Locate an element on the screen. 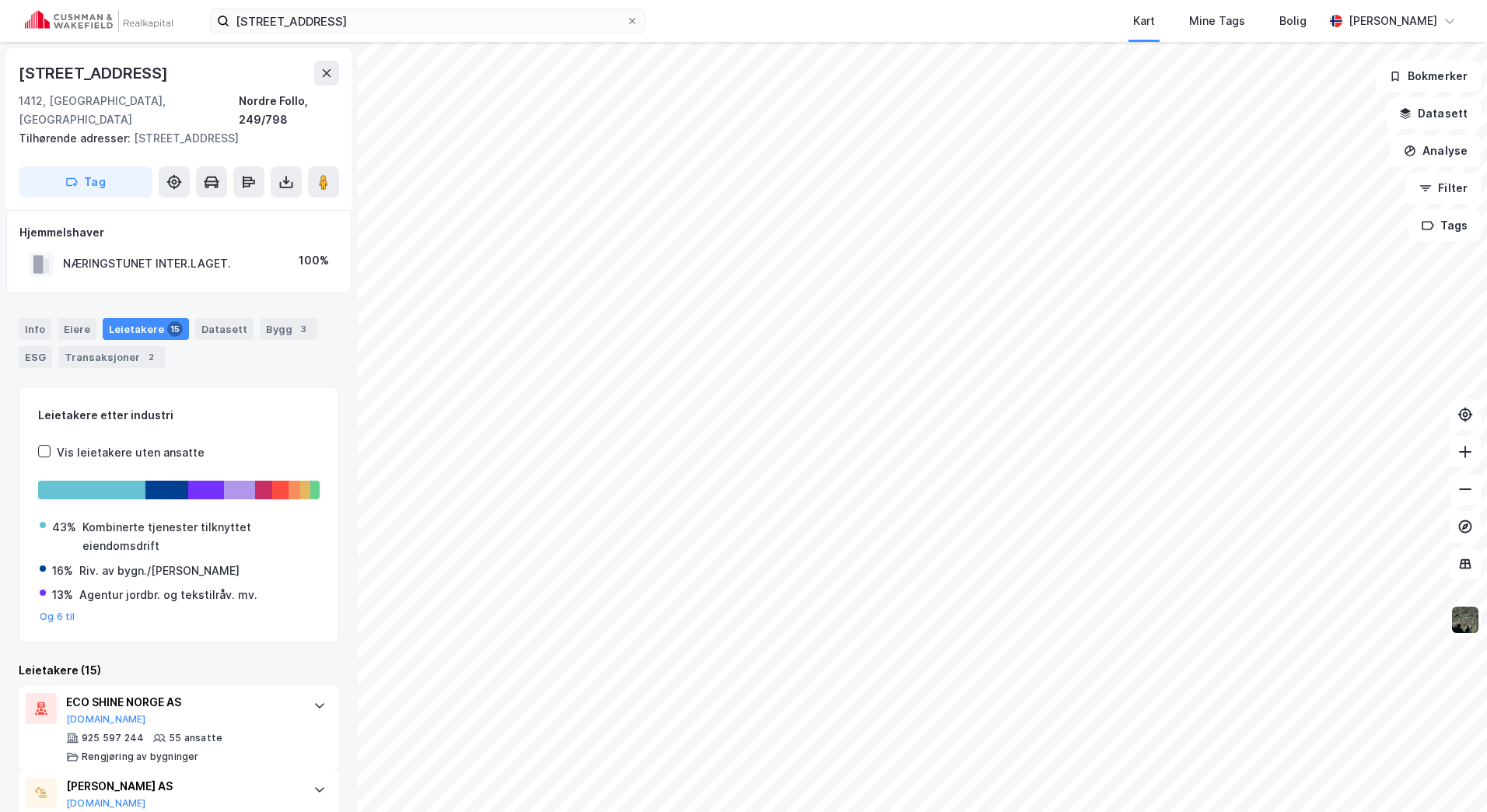  div: 16% is located at coordinates (62, 571).